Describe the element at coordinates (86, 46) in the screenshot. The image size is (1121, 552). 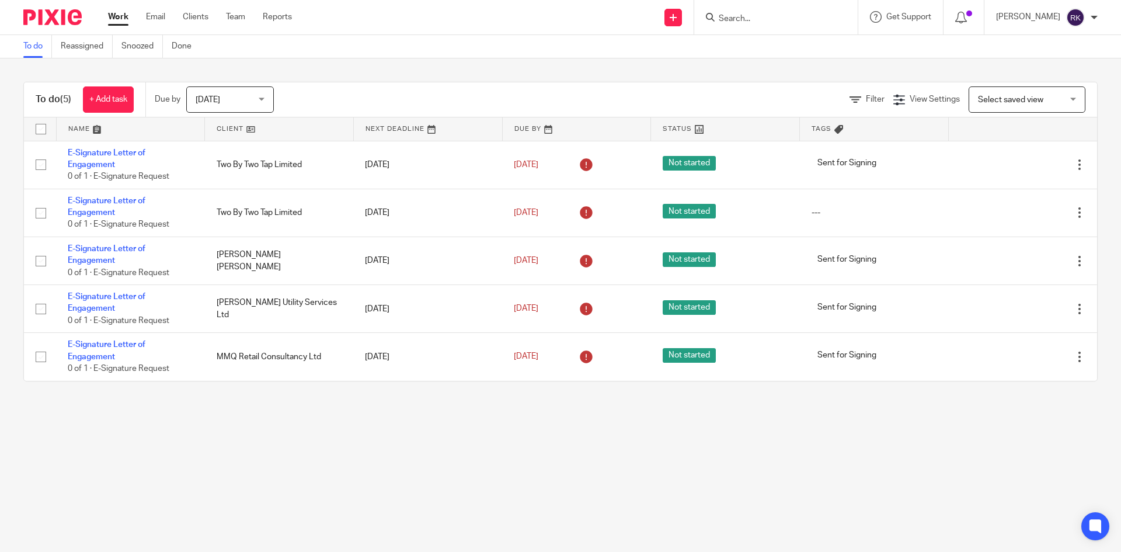
I see `a: Reassigned` at that location.